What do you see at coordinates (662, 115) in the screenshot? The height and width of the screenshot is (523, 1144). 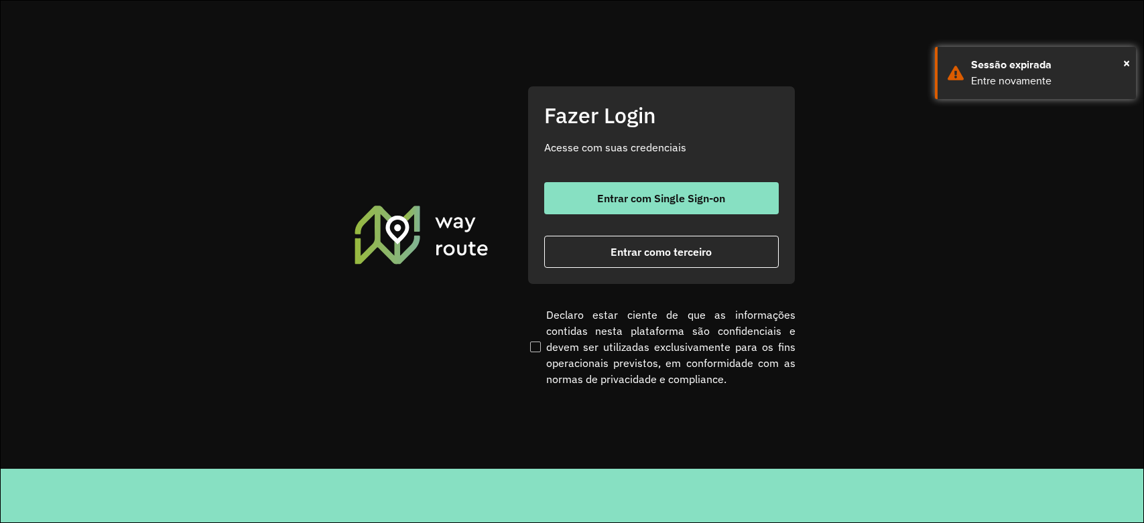 I see `h2: Fazer Login` at bounding box center [662, 115].